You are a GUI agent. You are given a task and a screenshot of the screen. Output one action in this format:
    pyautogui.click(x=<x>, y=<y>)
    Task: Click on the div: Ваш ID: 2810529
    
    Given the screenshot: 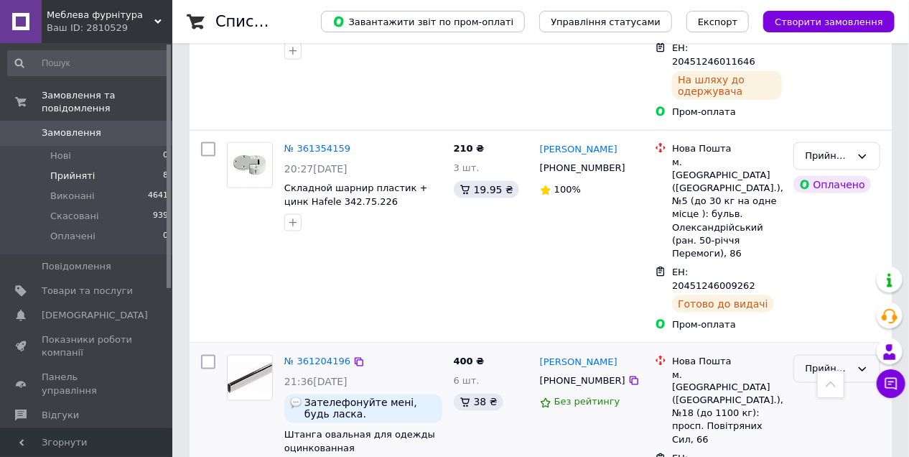 What is the action you would take?
    pyautogui.click(x=109, y=28)
    